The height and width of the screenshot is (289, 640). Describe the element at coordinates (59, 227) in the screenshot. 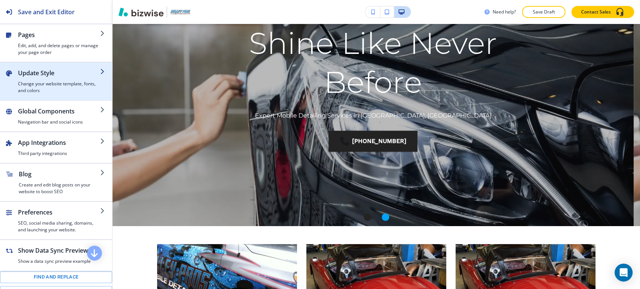

I see `h4: SEO, social media sharing, domains, and launching your website.` at that location.